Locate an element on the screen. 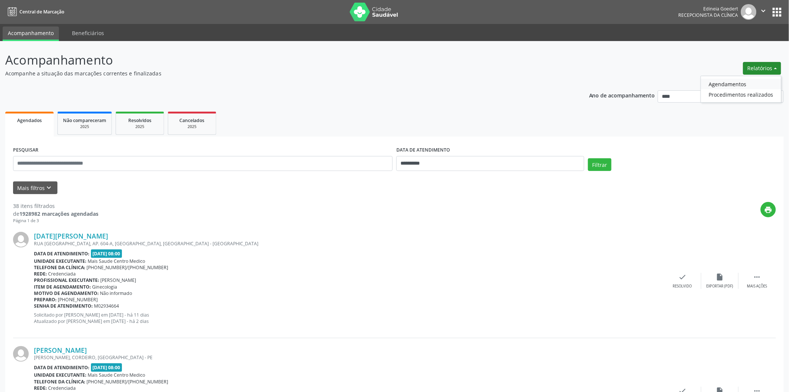 The height and width of the screenshot is (392, 789). button: Filtrar is located at coordinates (600, 165).